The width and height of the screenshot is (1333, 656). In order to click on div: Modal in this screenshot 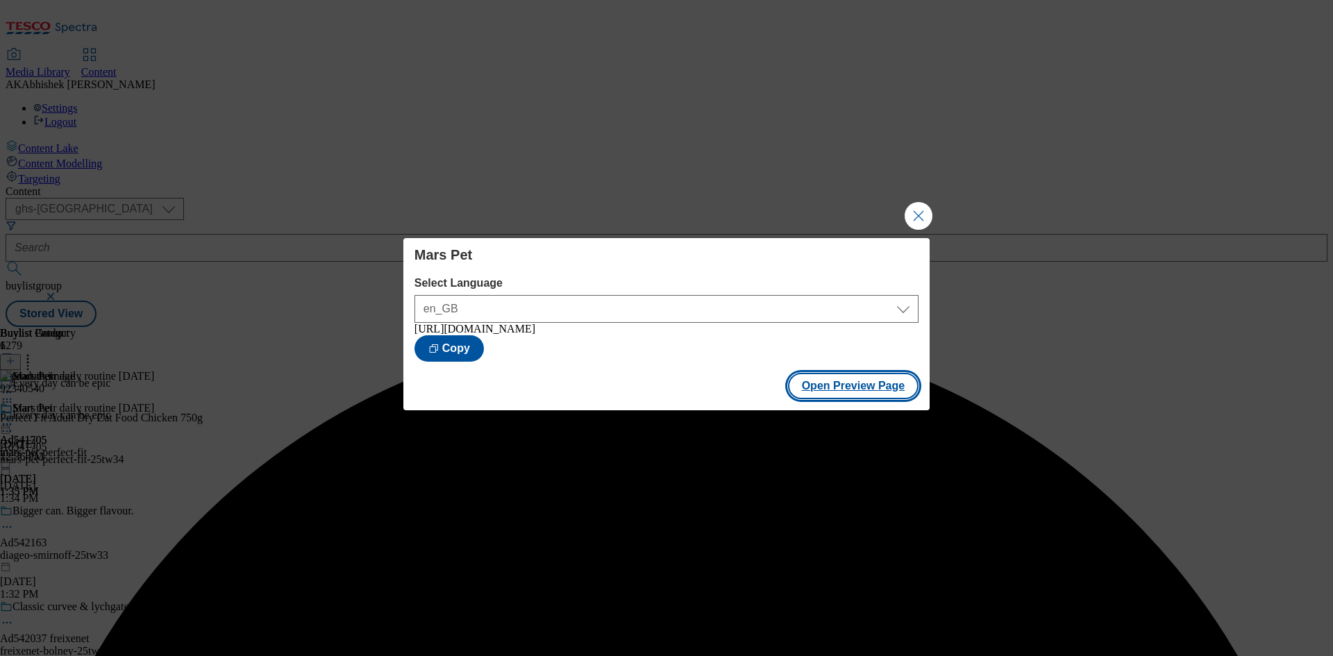, I will do `click(666, 324)`.